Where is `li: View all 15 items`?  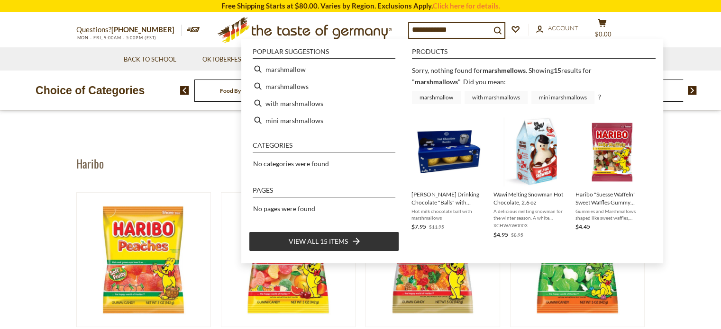
li: View all 15 items is located at coordinates (324, 242).